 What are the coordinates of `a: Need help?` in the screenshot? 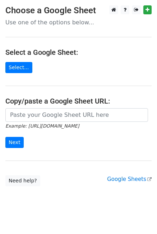 It's located at (23, 181).